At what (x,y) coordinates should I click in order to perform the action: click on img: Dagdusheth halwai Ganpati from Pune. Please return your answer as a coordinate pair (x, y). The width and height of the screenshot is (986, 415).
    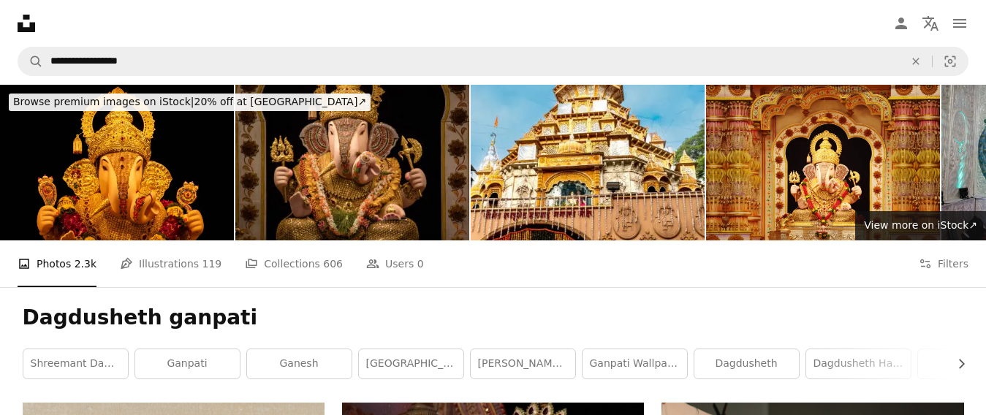
    Looking at the image, I should click on (352, 162).